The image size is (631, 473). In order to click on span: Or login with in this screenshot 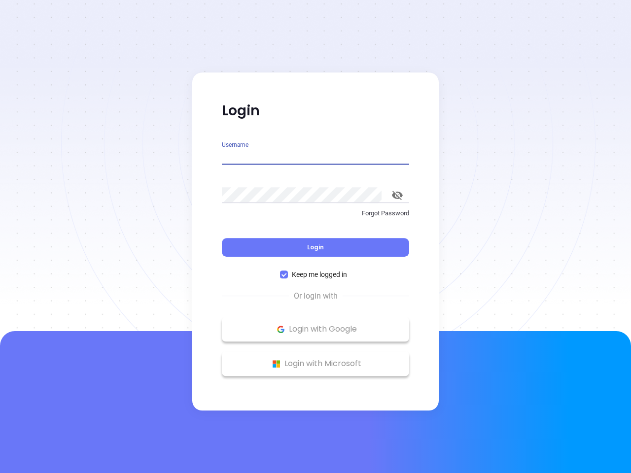, I will do `click(315, 296)`.